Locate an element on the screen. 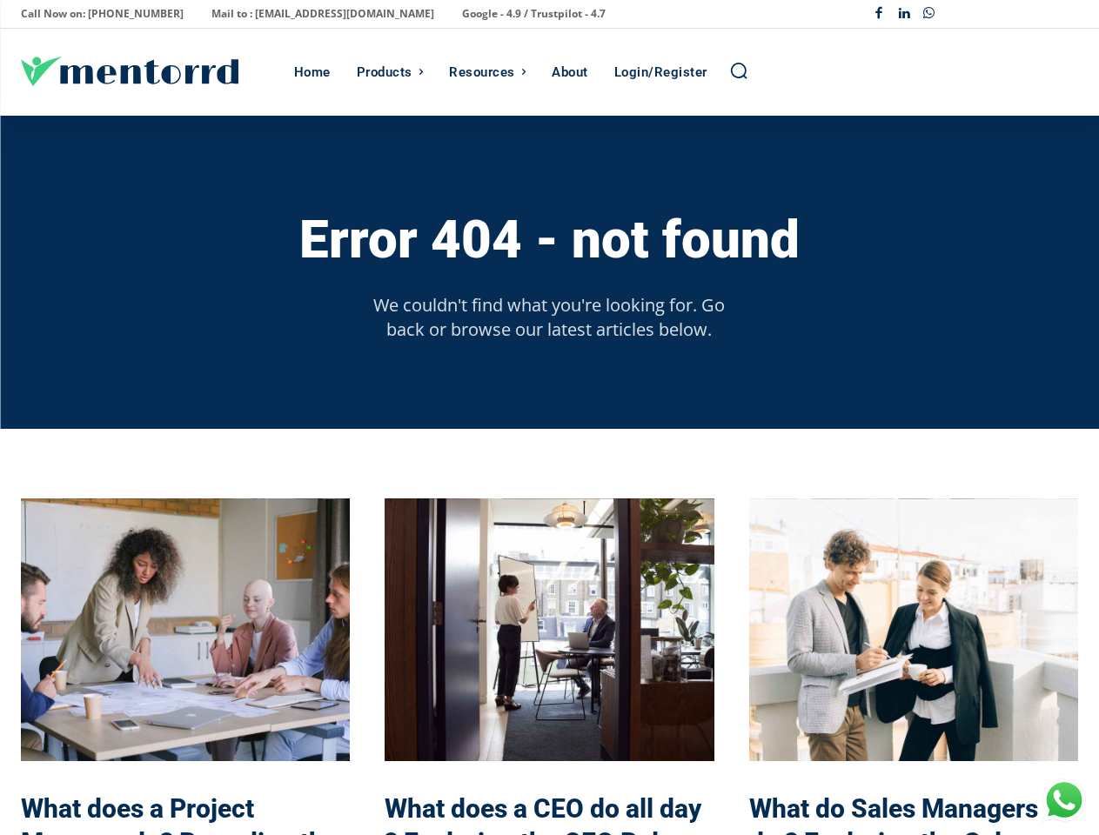  a: What does a Project Manager do? Revealing the role, skills needed is located at coordinates (185, 630).